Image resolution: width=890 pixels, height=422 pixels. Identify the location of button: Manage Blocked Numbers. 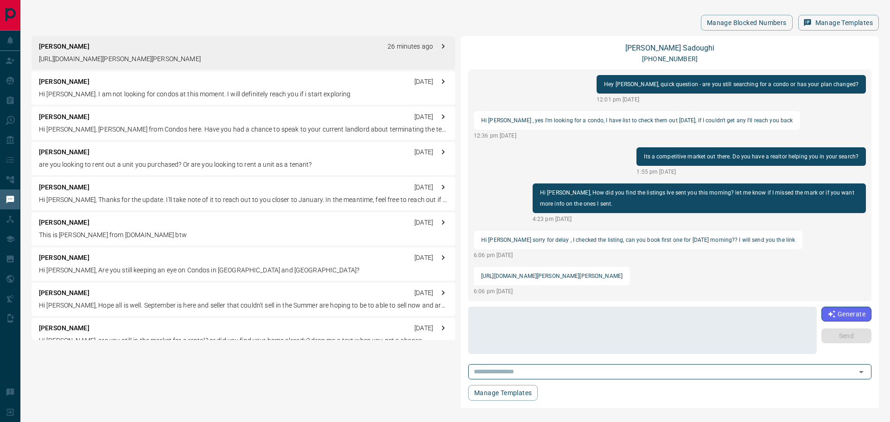
(747, 23).